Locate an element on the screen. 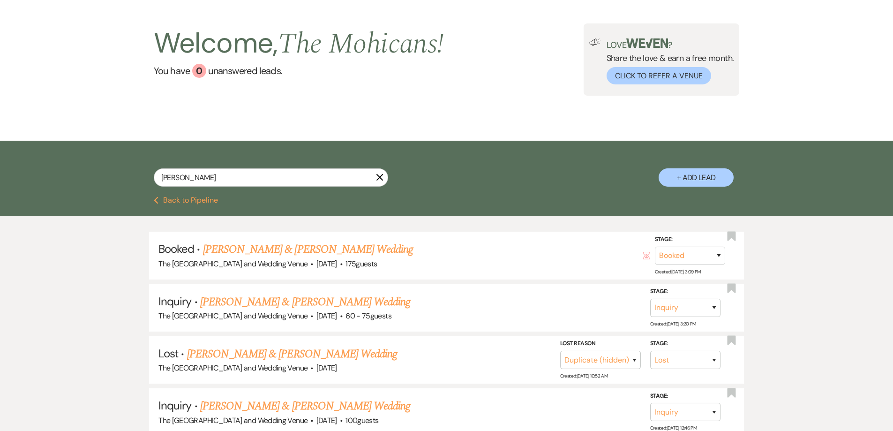 The width and height of the screenshot is (893, 431). button: Click to Refer a Venue is located at coordinates (659, 75).